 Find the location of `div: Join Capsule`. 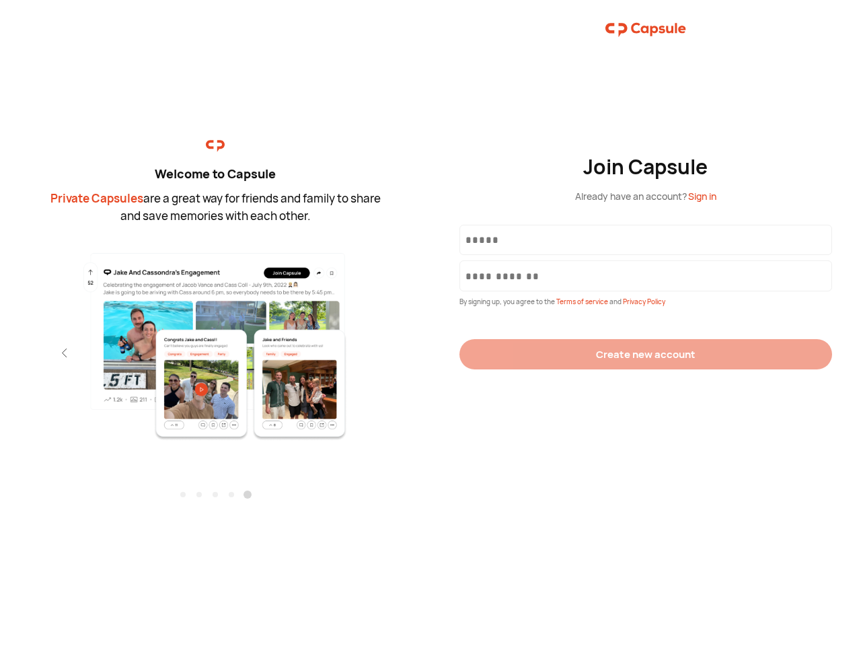

div: Join Capsule is located at coordinates (646, 167).